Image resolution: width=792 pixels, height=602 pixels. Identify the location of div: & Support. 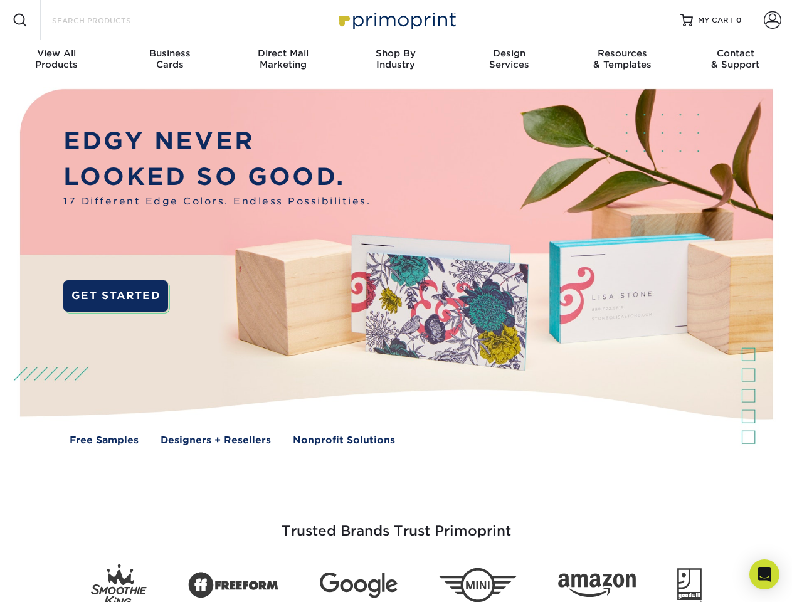
(736, 59).